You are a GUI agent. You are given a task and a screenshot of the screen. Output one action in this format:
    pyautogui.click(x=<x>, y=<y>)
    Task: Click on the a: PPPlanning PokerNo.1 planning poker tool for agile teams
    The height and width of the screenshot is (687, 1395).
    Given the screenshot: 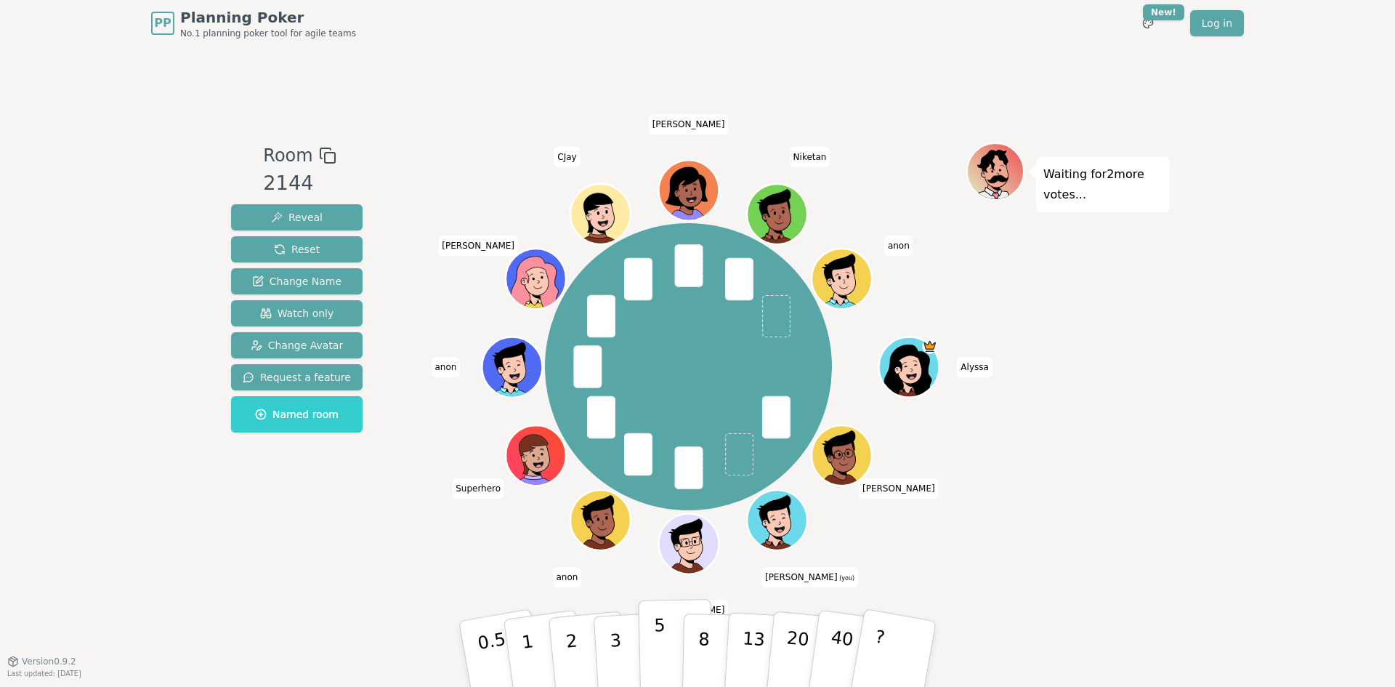 What is the action you would take?
    pyautogui.click(x=254, y=23)
    